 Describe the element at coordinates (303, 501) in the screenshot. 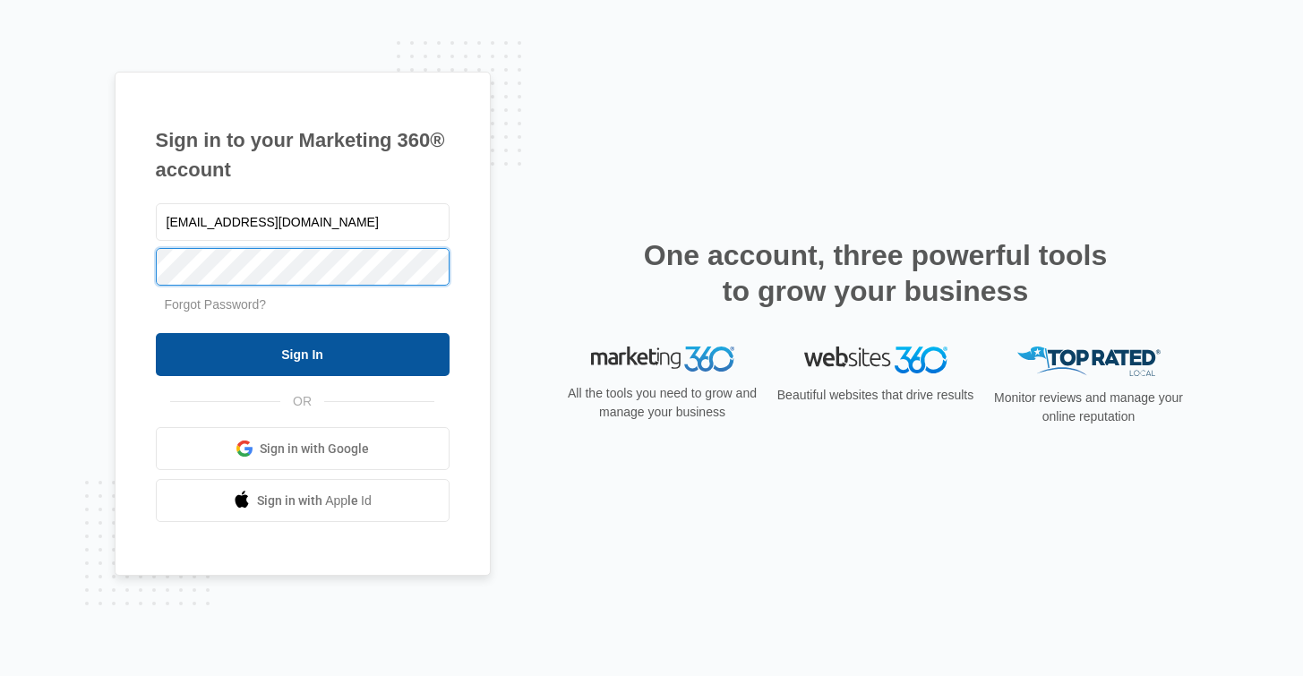

I see `a: Sign in with Apple Id` at that location.